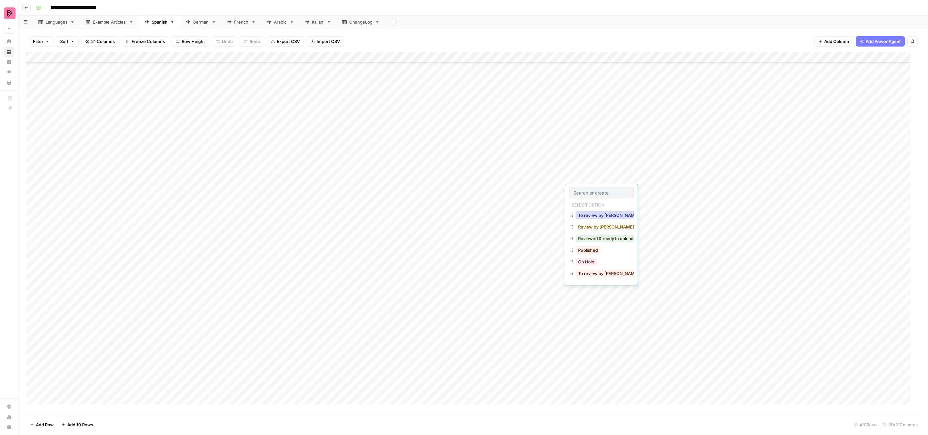  What do you see at coordinates (10, 13) in the screenshot?
I see `img: Preply Logo` at bounding box center [10, 13].